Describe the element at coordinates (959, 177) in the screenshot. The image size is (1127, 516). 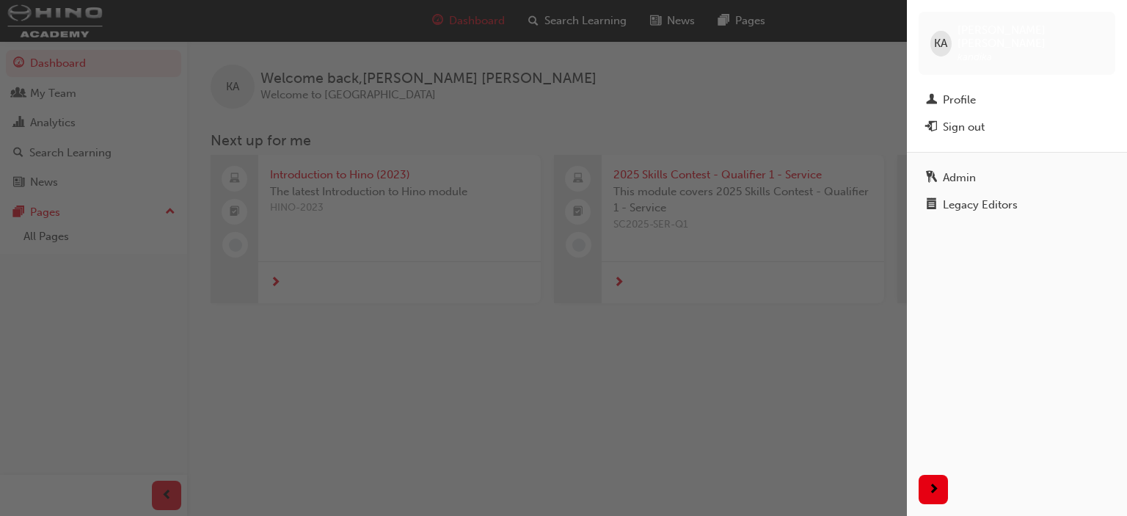
I see `div: Admin` at that location.